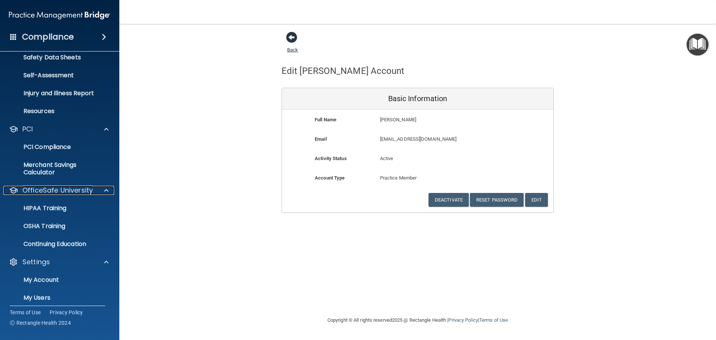 The width and height of the screenshot is (716, 340). I want to click on p: OSHA Training, so click(35, 226).